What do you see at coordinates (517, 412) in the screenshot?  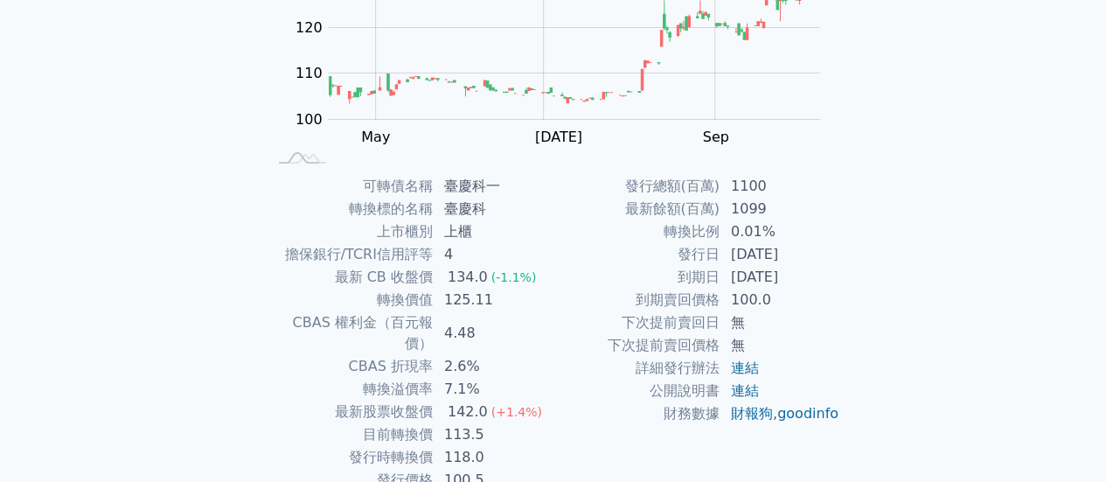 I see `span: (+1.4%)` at bounding box center [517, 412].